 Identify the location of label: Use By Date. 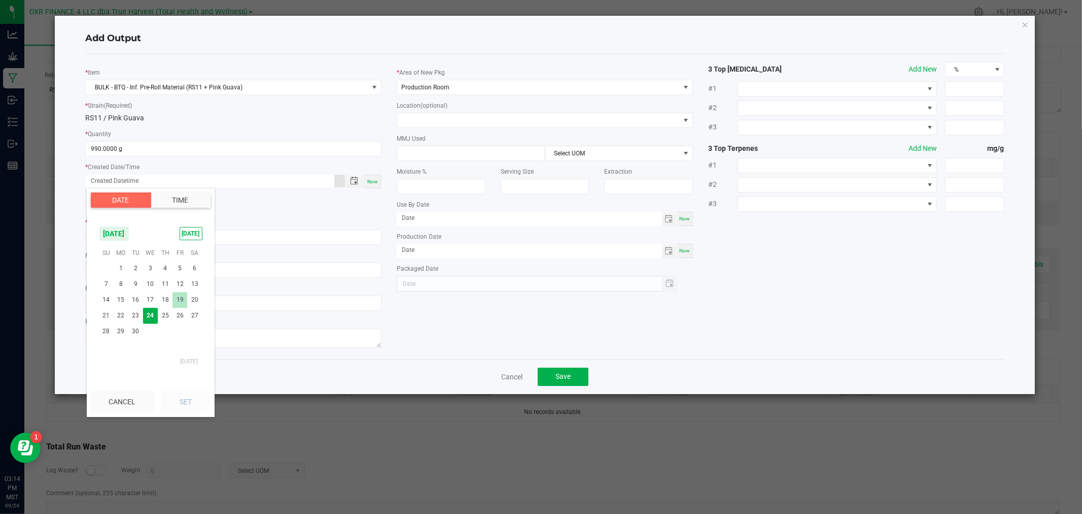
(413, 204).